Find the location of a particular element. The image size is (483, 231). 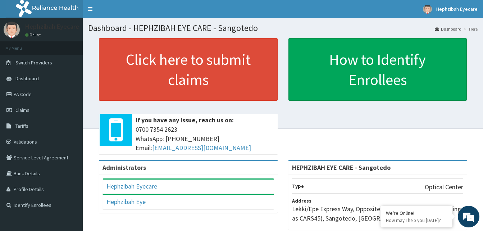

div: Chat with us now is located at coordinates (79, 45).